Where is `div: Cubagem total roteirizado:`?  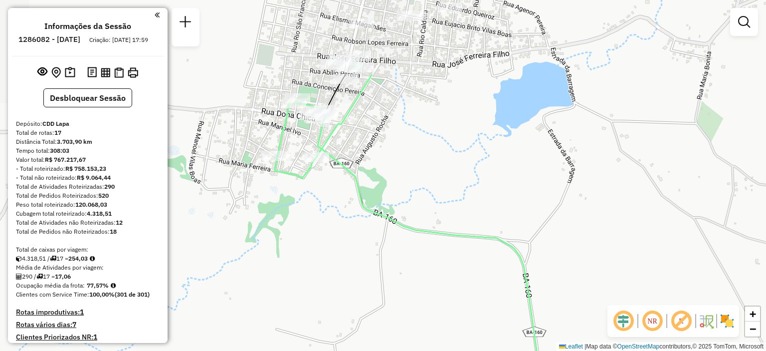
div: Cubagem total roteirizado: is located at coordinates (88, 213).